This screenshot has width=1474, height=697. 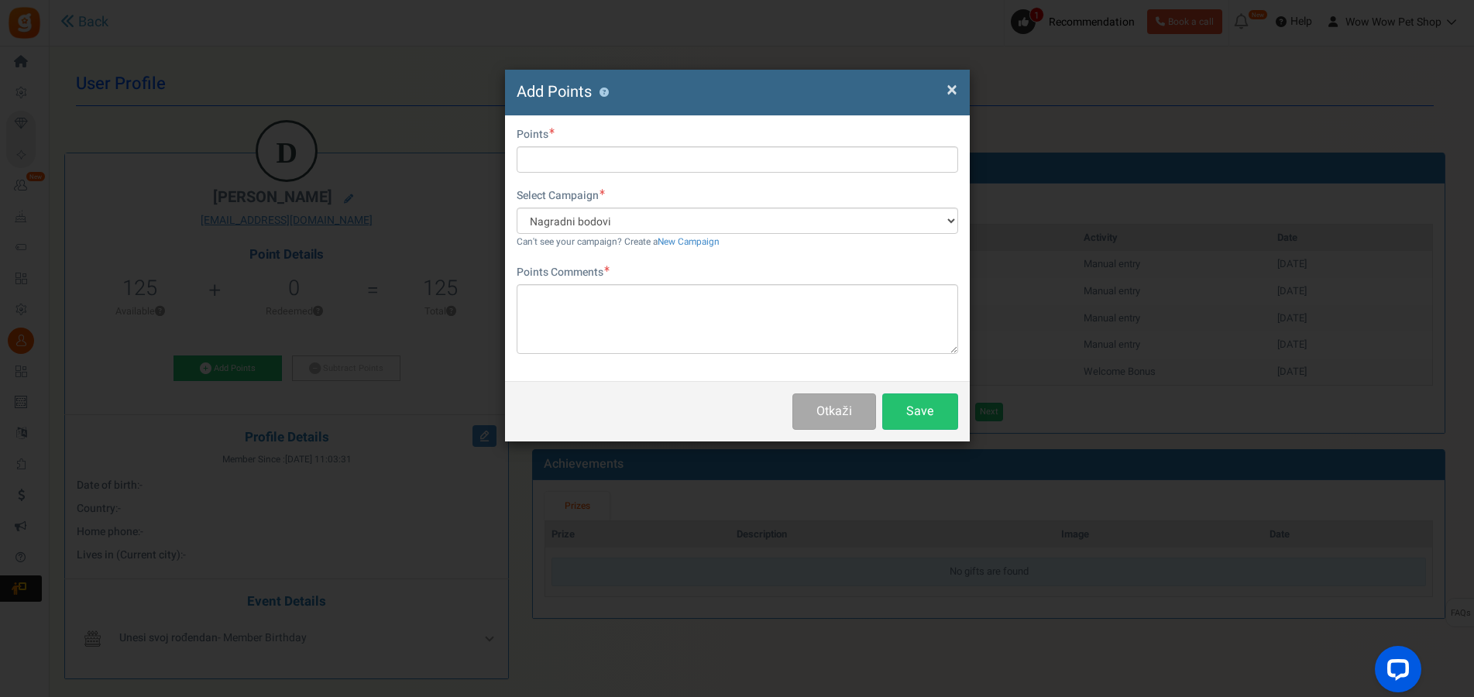 I want to click on button: Otkaži, so click(x=834, y=411).